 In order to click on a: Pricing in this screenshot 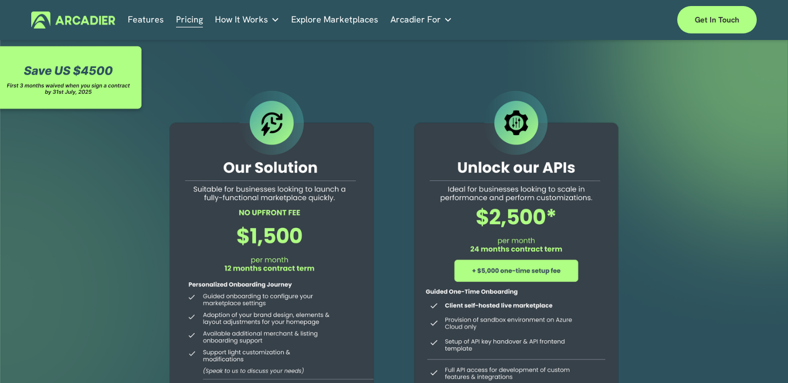, I will do `click(189, 20)`.